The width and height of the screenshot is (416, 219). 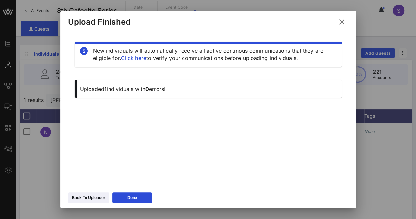 I want to click on div: Done, so click(x=132, y=197).